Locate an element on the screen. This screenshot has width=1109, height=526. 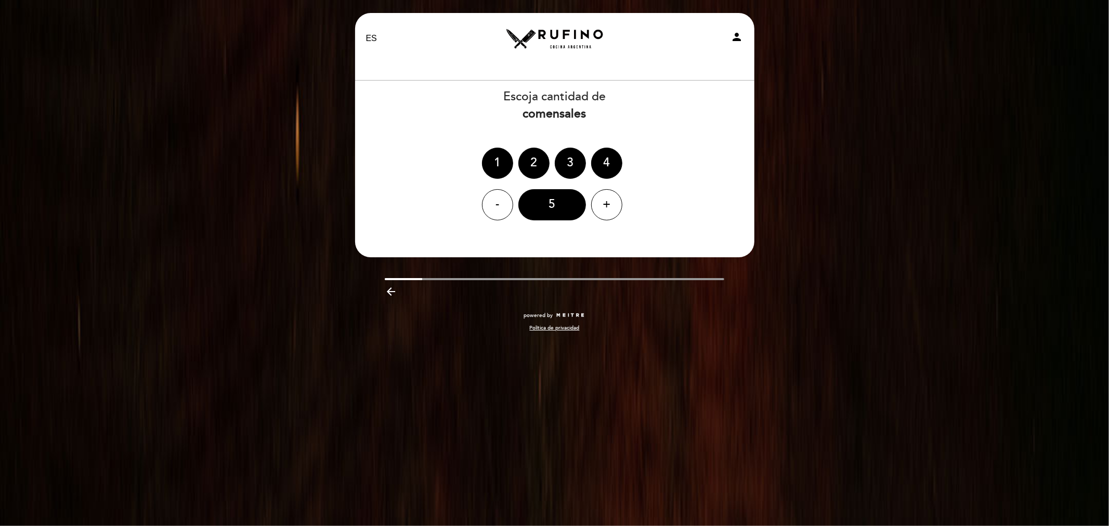
img: MEITRE is located at coordinates (570, 316).